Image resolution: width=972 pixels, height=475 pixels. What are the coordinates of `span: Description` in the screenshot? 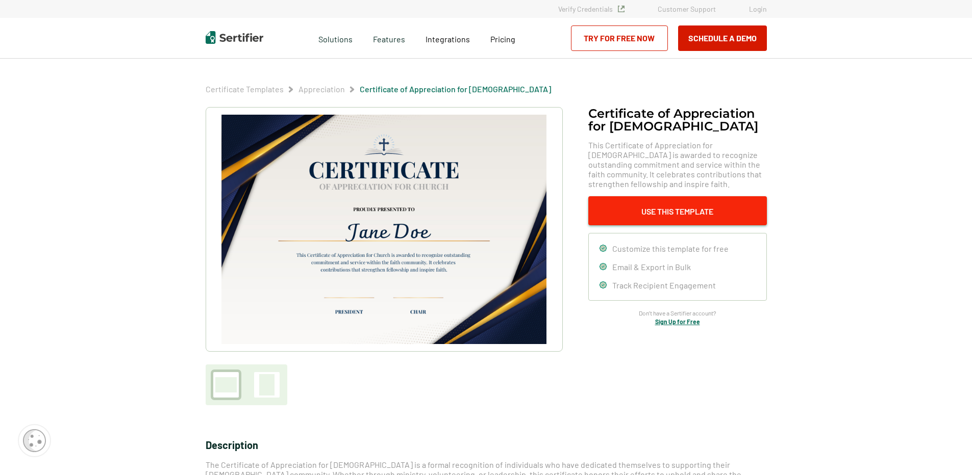 It's located at (232, 445).